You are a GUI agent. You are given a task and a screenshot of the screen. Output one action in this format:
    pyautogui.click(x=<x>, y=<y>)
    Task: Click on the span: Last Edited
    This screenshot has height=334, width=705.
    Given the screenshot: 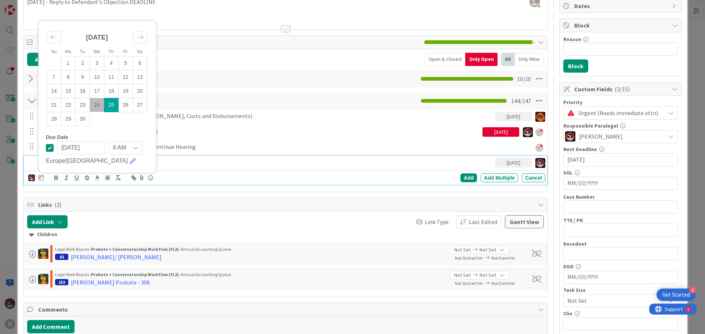 What is the action you would take?
    pyautogui.click(x=483, y=222)
    